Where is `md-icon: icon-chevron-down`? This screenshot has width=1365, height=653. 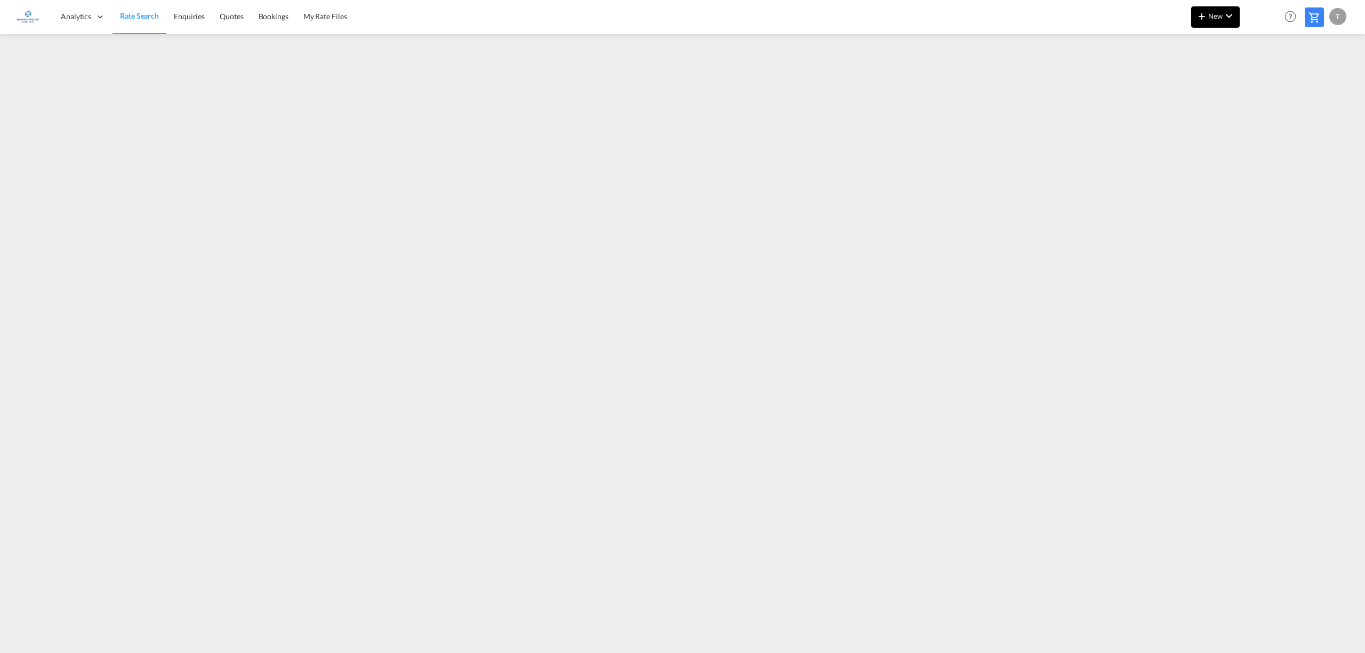
md-icon: icon-chevron-down is located at coordinates (1229, 16).